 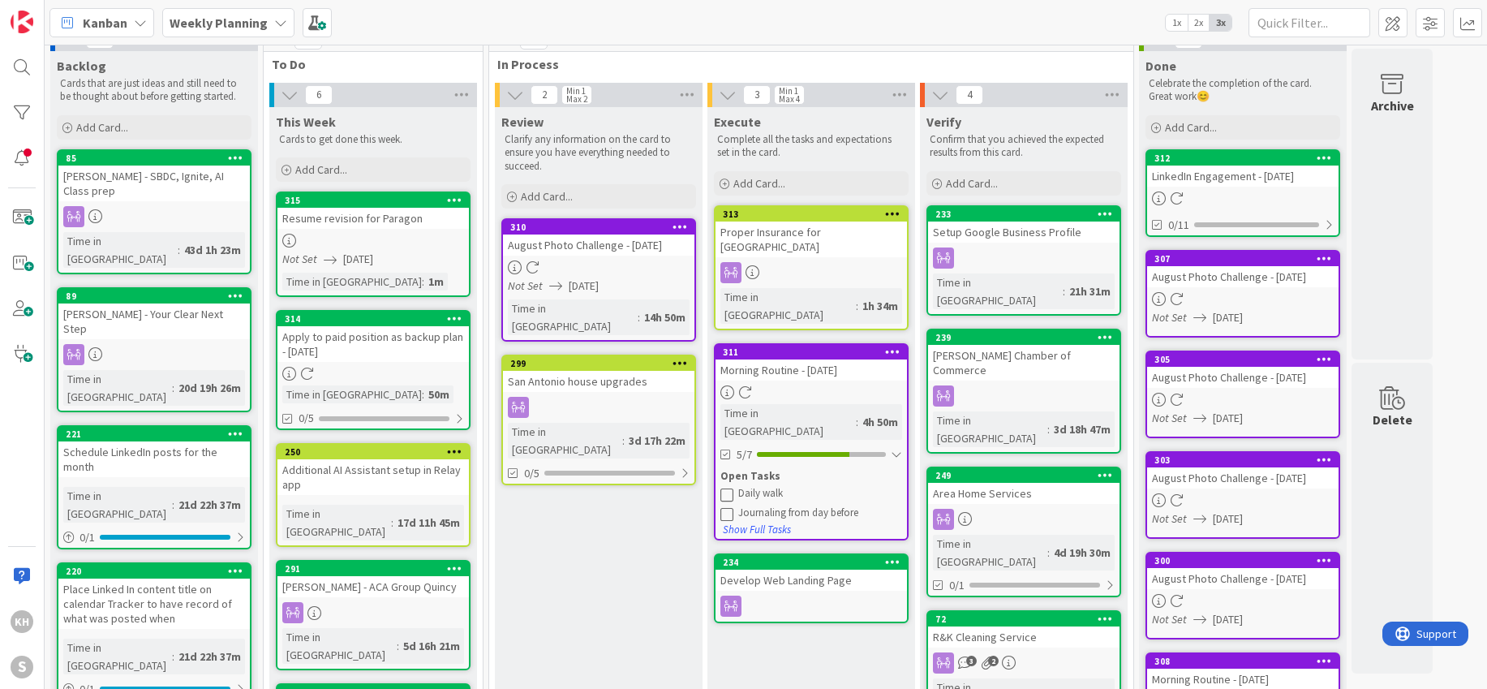 I want to click on div: 0/1, so click(x=154, y=537).